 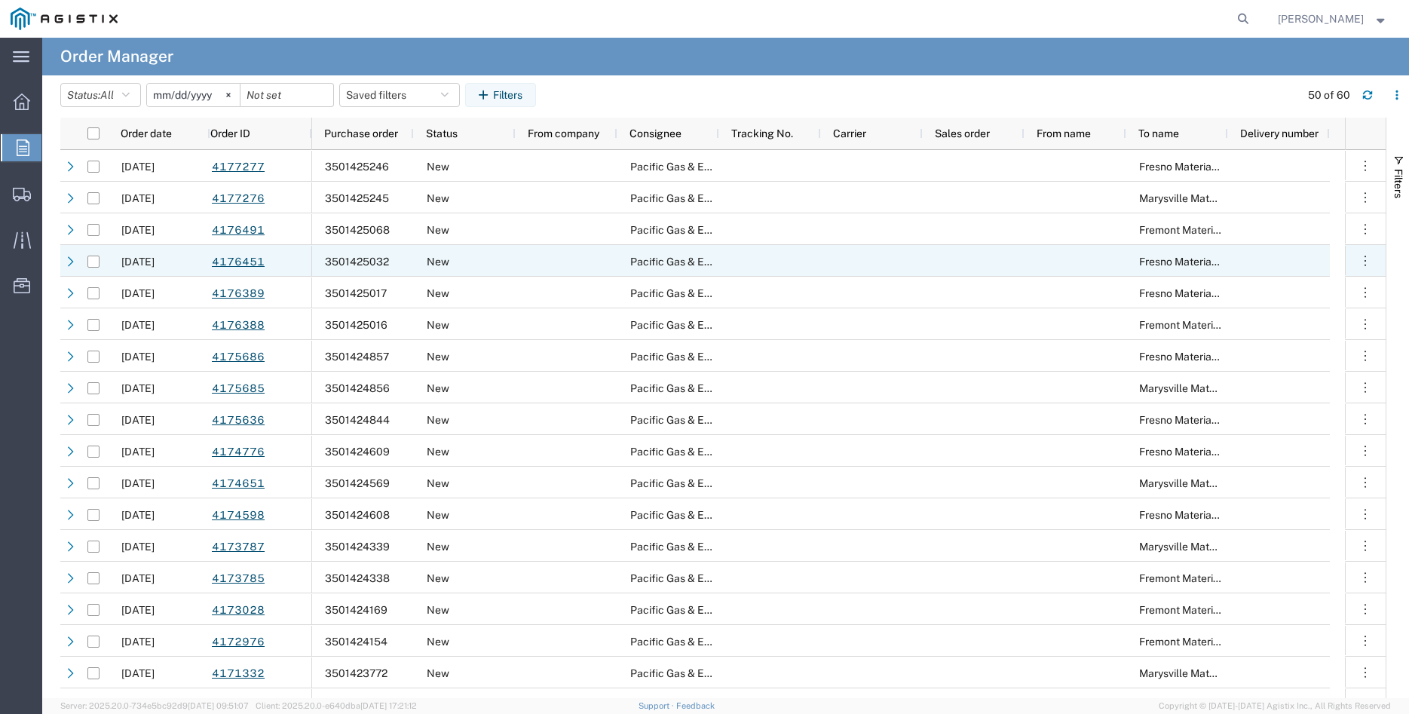 I want to click on span: To name, so click(x=1159, y=133).